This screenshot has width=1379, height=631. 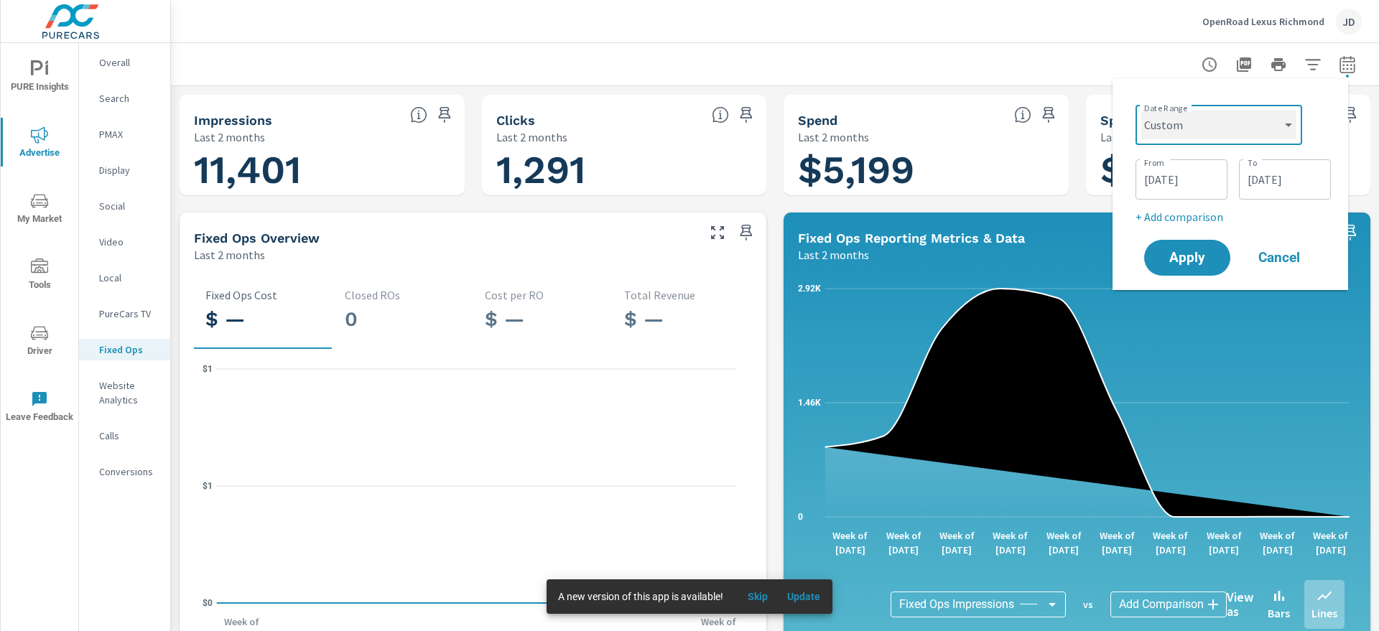 What do you see at coordinates (40, 276) in the screenshot?
I see `span: Tools` at bounding box center [40, 276].